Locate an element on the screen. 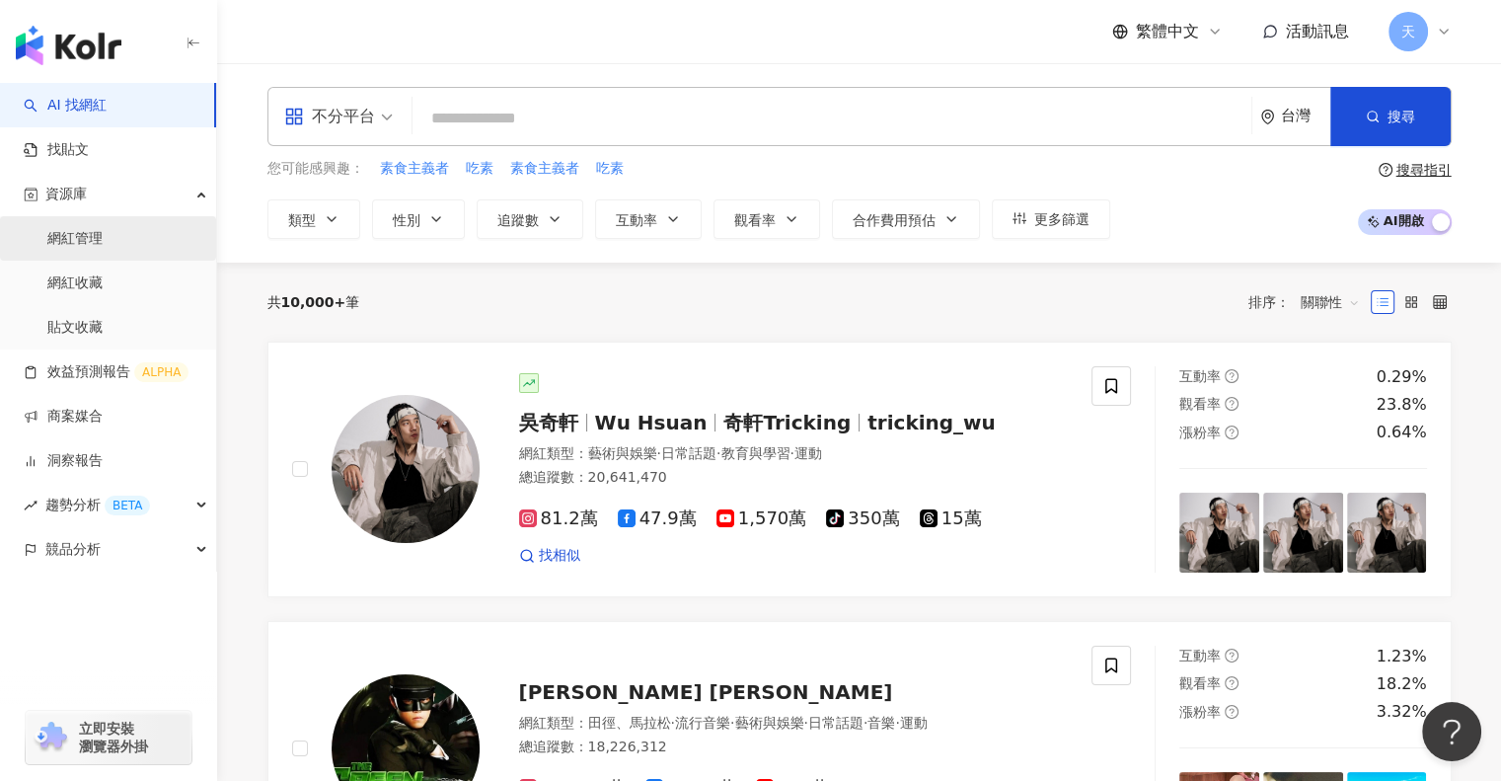 This screenshot has width=1501, height=781. span: 流行音樂 is located at coordinates (703, 723).